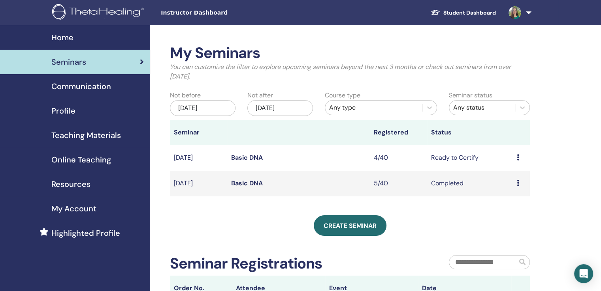  I want to click on span: Teaching Materials, so click(86, 135).